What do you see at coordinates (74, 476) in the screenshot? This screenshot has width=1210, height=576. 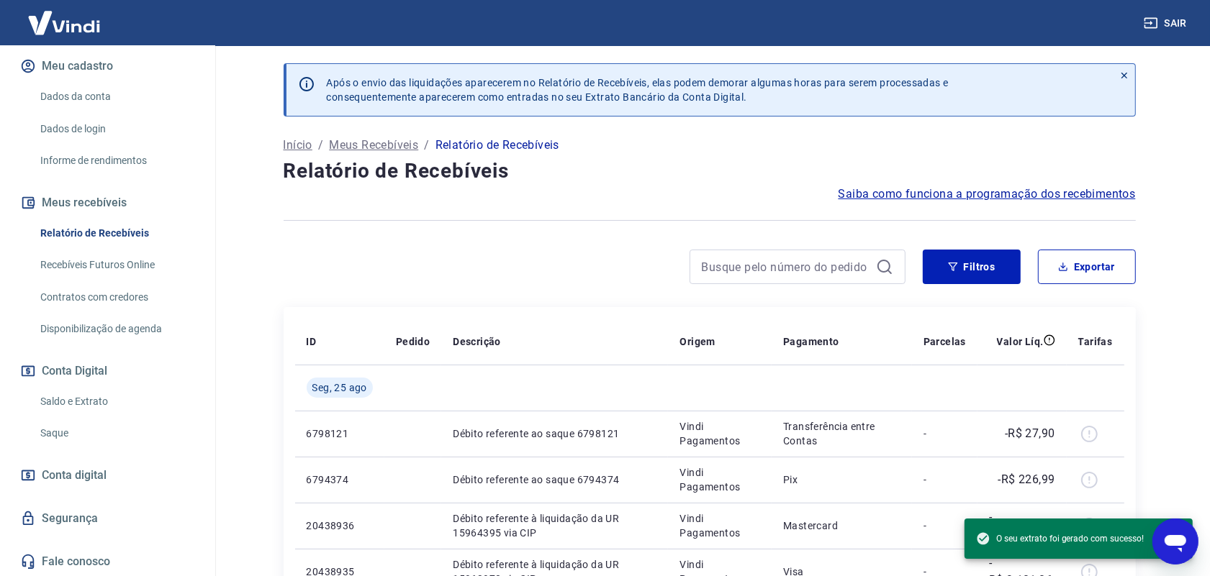 I see `span: Conta digital` at bounding box center [74, 476].